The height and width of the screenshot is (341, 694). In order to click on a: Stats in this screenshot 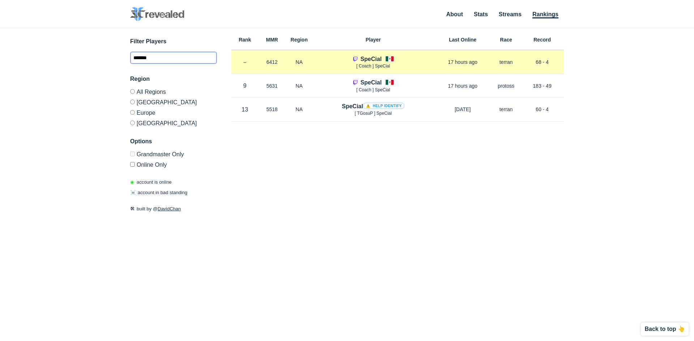, I will do `click(481, 14)`.